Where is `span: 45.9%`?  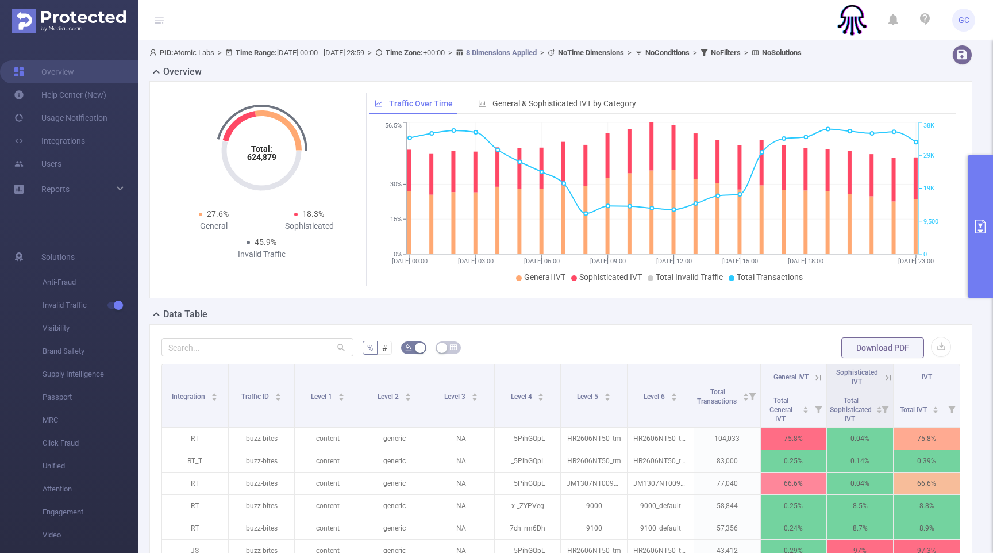 span: 45.9% is located at coordinates (266, 242).